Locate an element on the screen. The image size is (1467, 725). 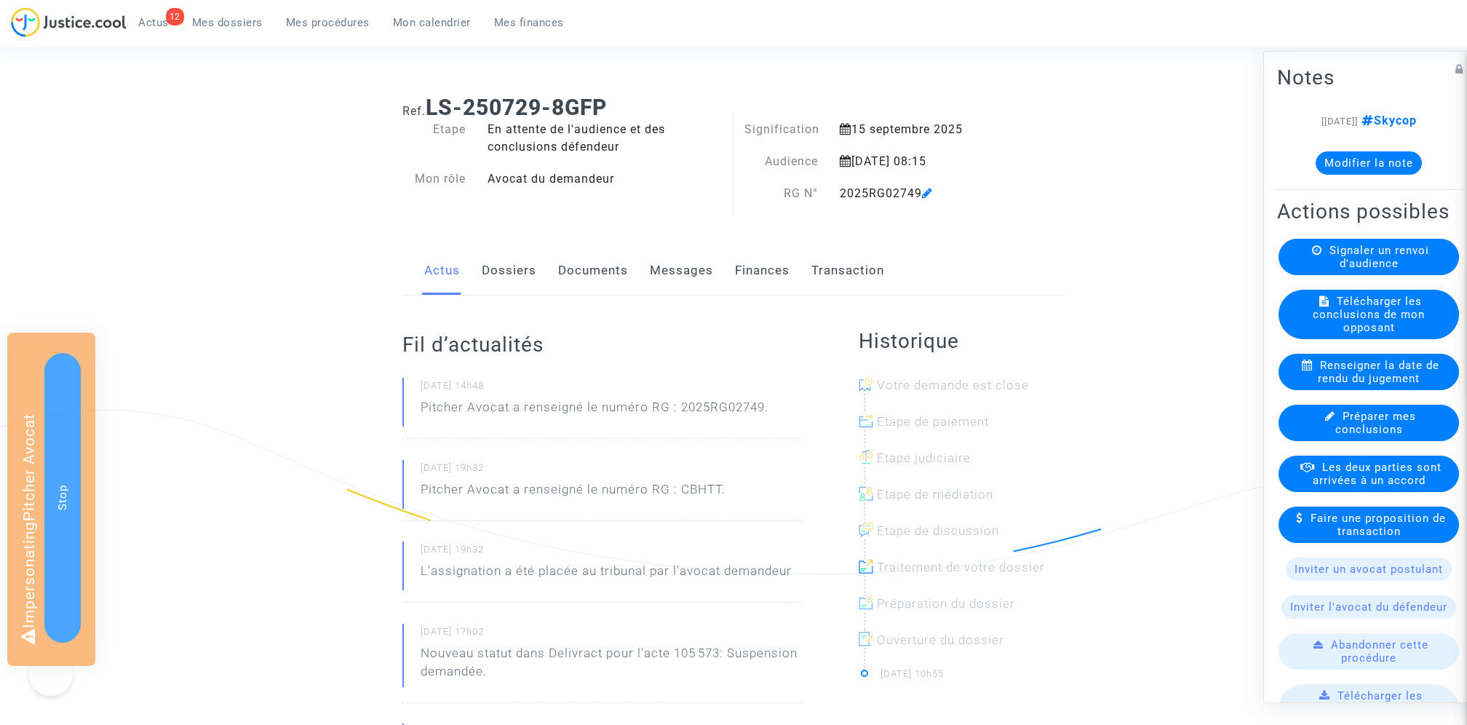
a: Actus is located at coordinates (442, 271).